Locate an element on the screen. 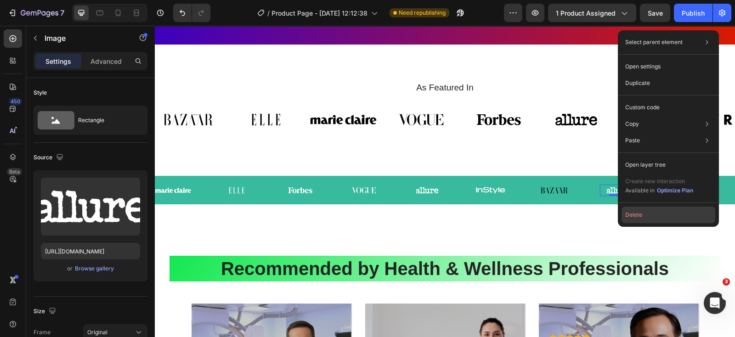  img: gempages_574935243723637872-4c0be659-a8f3-456e-8a54-cc7e9bd3c87b.svg is located at coordinates (399, 164).